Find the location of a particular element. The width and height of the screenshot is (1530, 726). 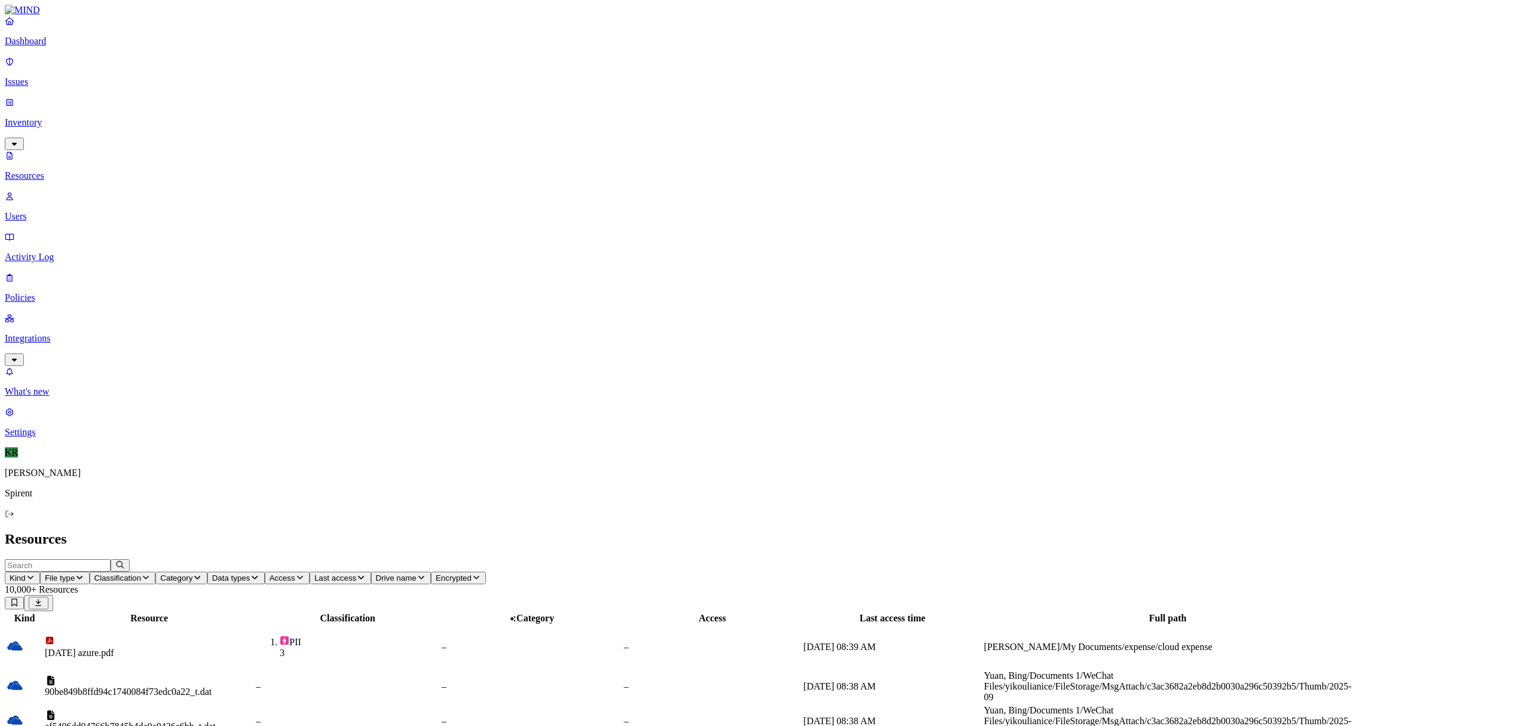

p: Dashboard is located at coordinates (765, 41).